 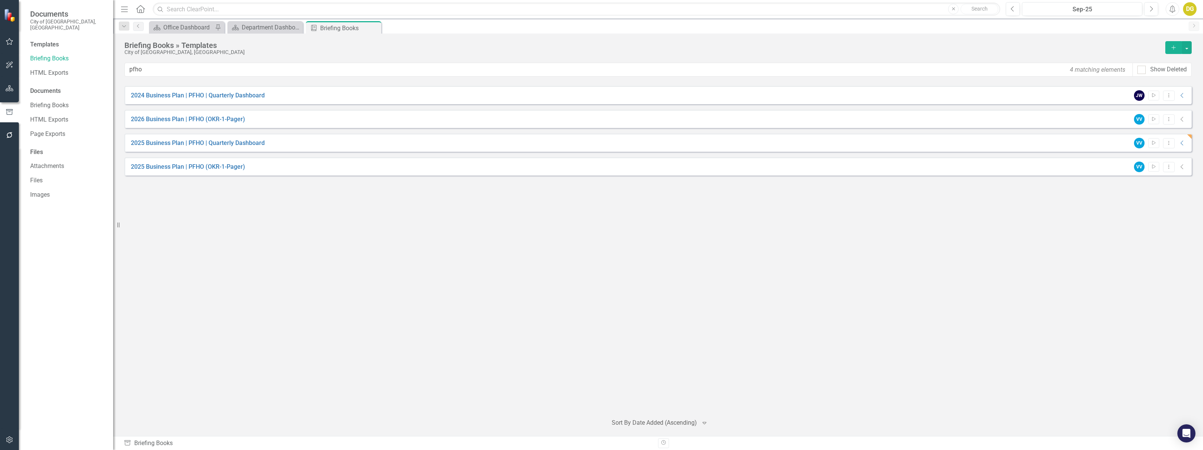 I want to click on span: Search, so click(x=980, y=9).